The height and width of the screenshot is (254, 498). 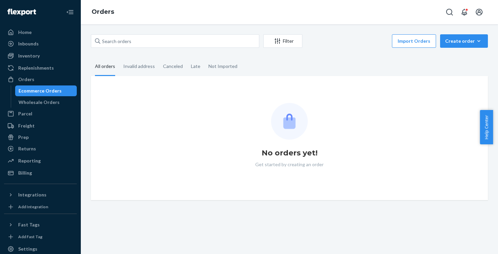 What do you see at coordinates (26, 80) in the screenshot?
I see `div: Orders` at bounding box center [26, 80].